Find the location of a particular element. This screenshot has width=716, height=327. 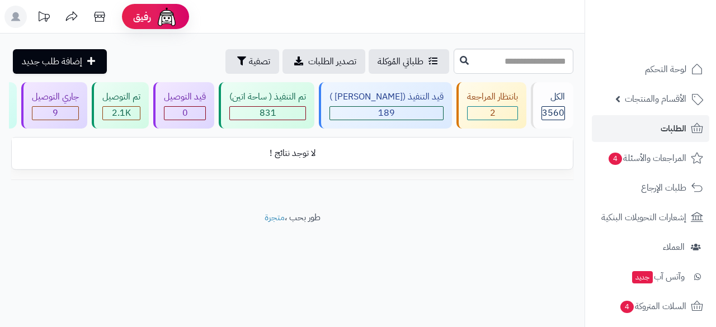

div: 189 is located at coordinates (387, 113).